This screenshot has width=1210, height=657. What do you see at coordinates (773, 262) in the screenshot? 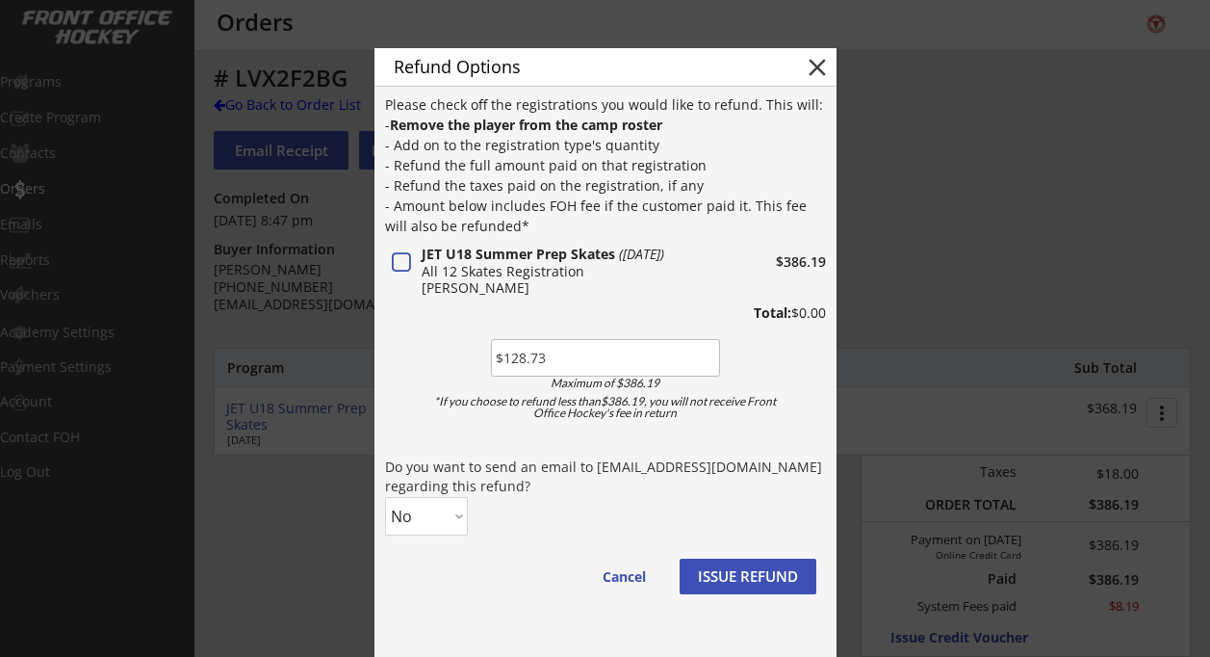
I see `div: $386.19` at bounding box center [773, 262].